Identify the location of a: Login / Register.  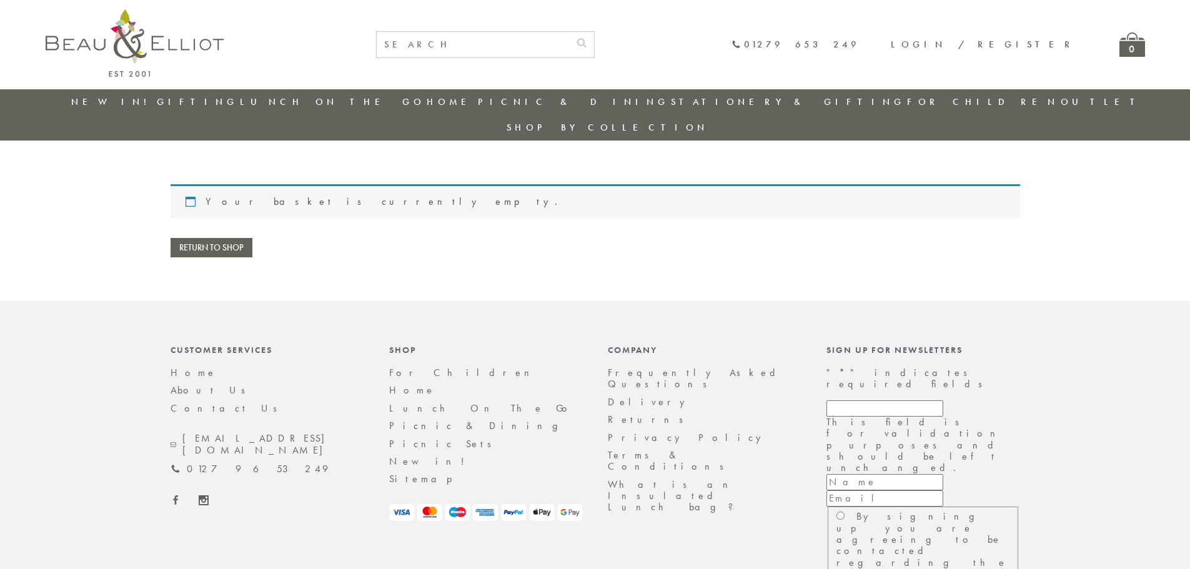
(983, 44).